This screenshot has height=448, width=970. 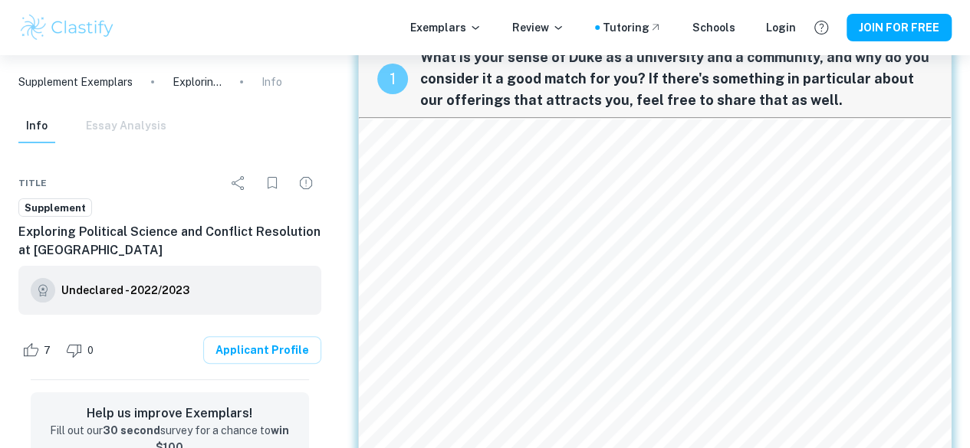 I want to click on div: Share, so click(x=238, y=183).